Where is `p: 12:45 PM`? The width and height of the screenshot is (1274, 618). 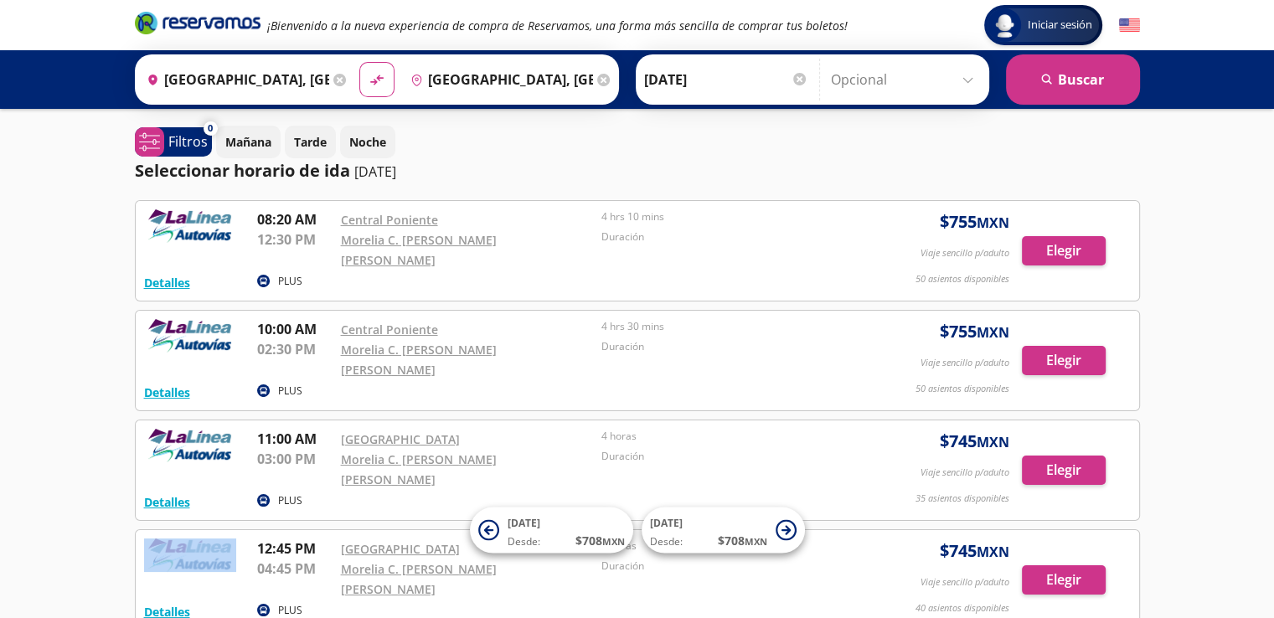
p: 12:45 PM is located at coordinates (295, 549).